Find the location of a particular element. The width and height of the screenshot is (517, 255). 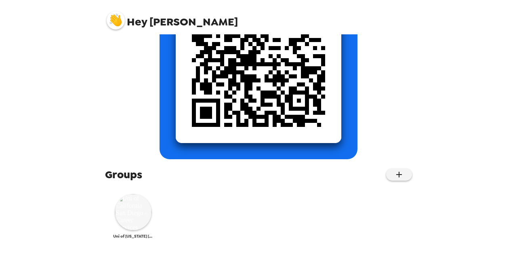

img: Uni of California San Diego - Career Services is located at coordinates (133, 212).